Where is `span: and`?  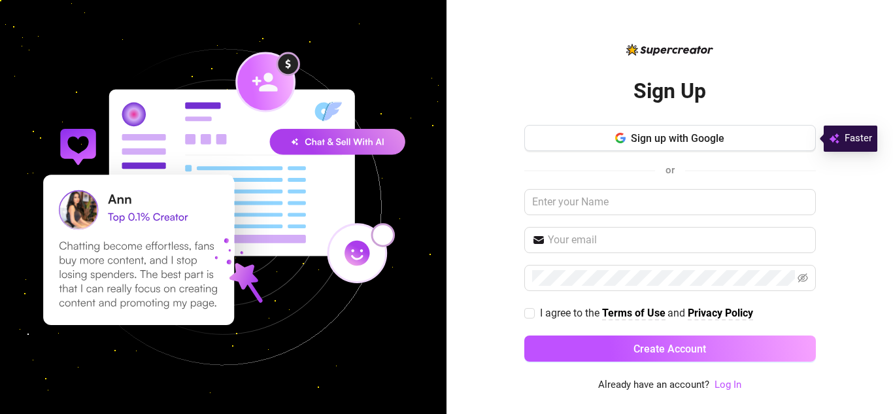 span: and is located at coordinates (678, 313).